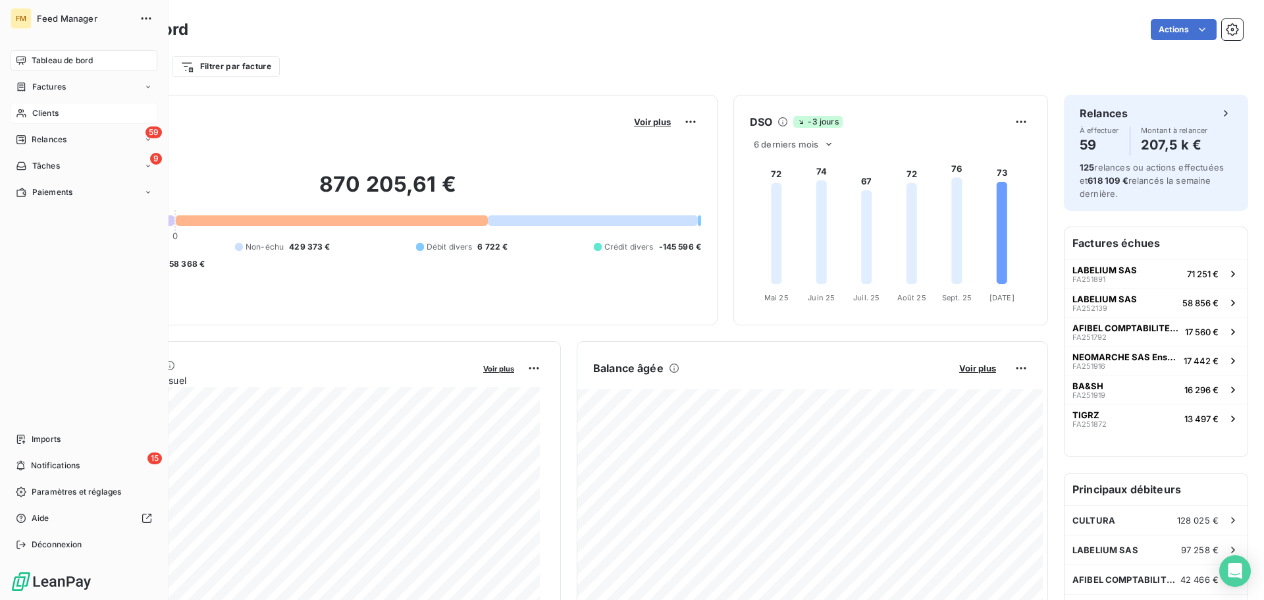 This screenshot has width=1264, height=600. What do you see at coordinates (1156, 389) in the screenshot?
I see `button: BA&SHFA25191916 296 €` at bounding box center [1156, 389].